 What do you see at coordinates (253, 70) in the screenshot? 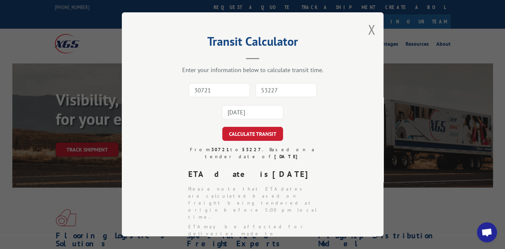
I see `div: Enter your information below to calculate transit time.` at bounding box center [253, 70].